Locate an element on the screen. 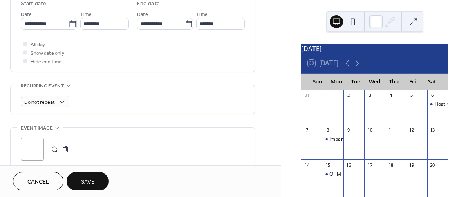  div: 17 is located at coordinates (370, 165).